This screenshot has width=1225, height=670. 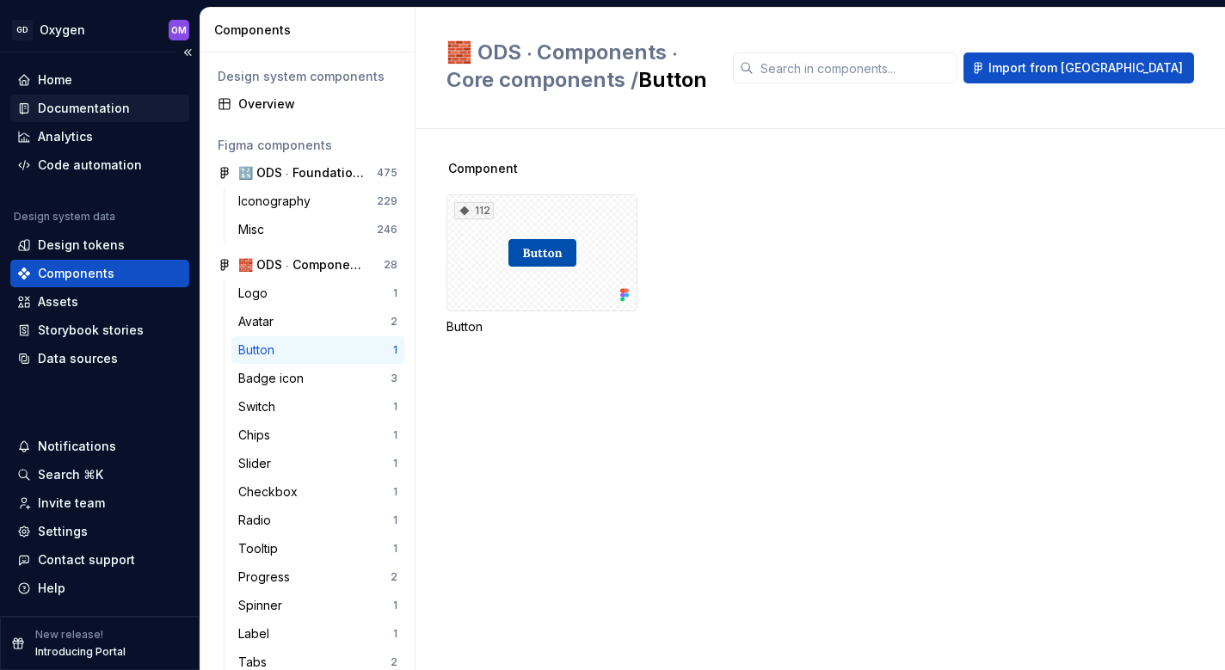 What do you see at coordinates (100, 274) in the screenshot?
I see `a: Components` at bounding box center [100, 274].